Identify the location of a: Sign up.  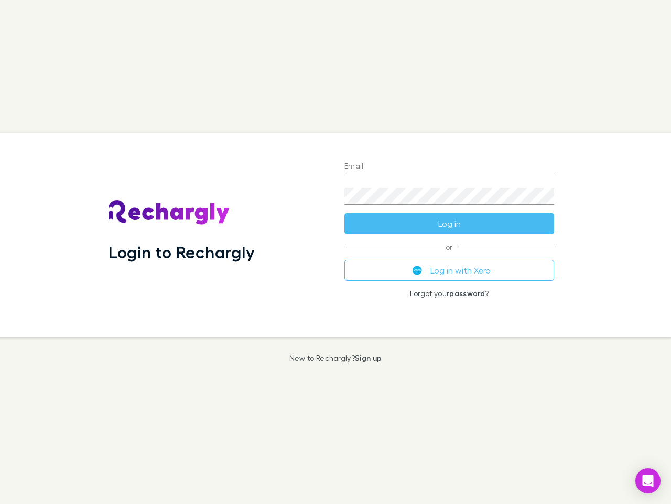
(368, 357).